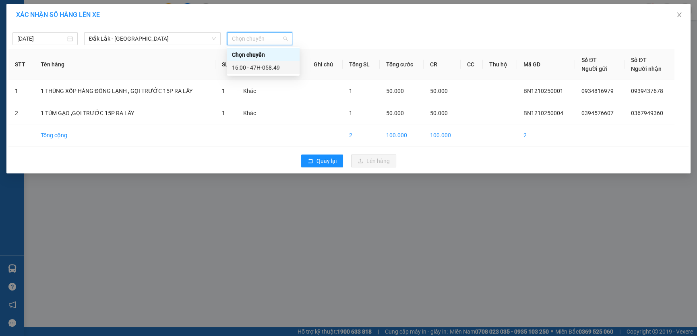  Describe the element at coordinates (327, 161) in the screenshot. I see `span: Quay lại` at that location.